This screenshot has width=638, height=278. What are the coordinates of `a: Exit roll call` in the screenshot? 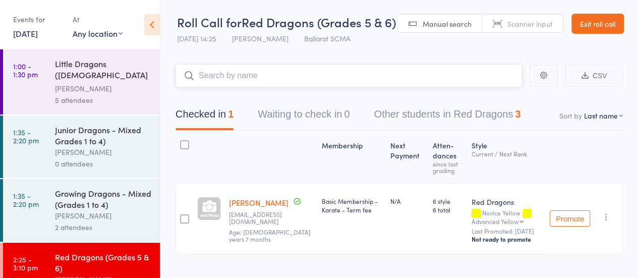 It's located at (598, 24).